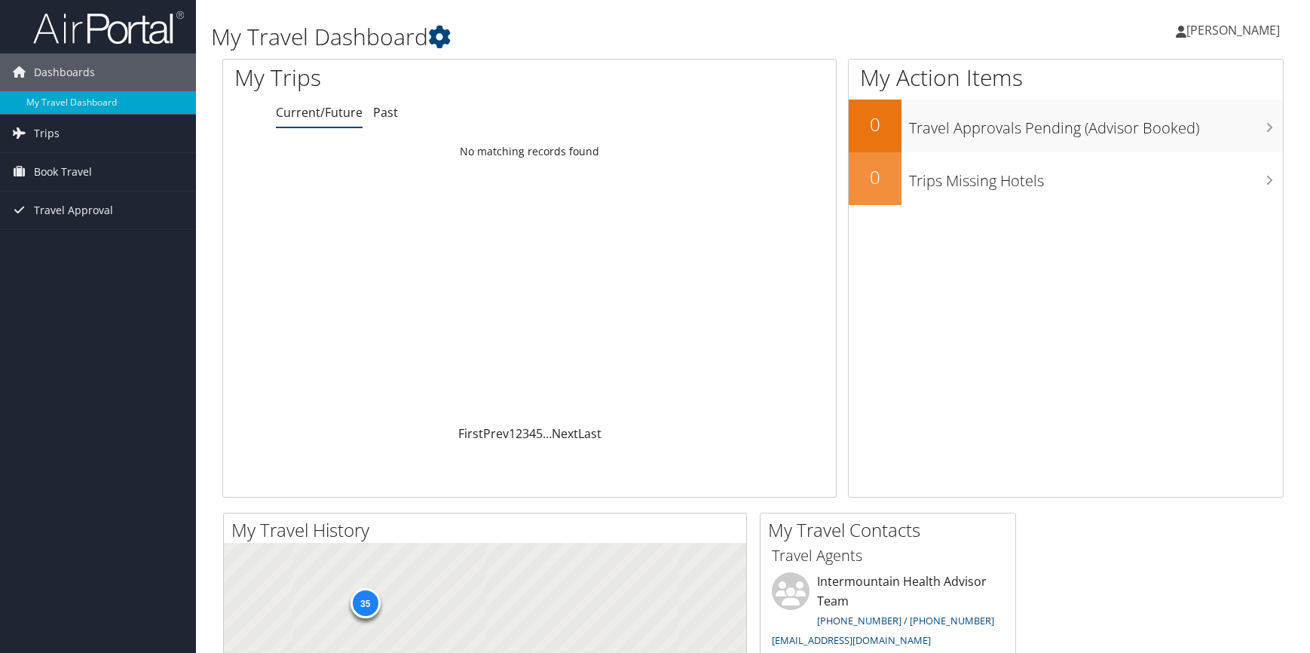  Describe the element at coordinates (496, 433) in the screenshot. I see `a: Prev` at that location.